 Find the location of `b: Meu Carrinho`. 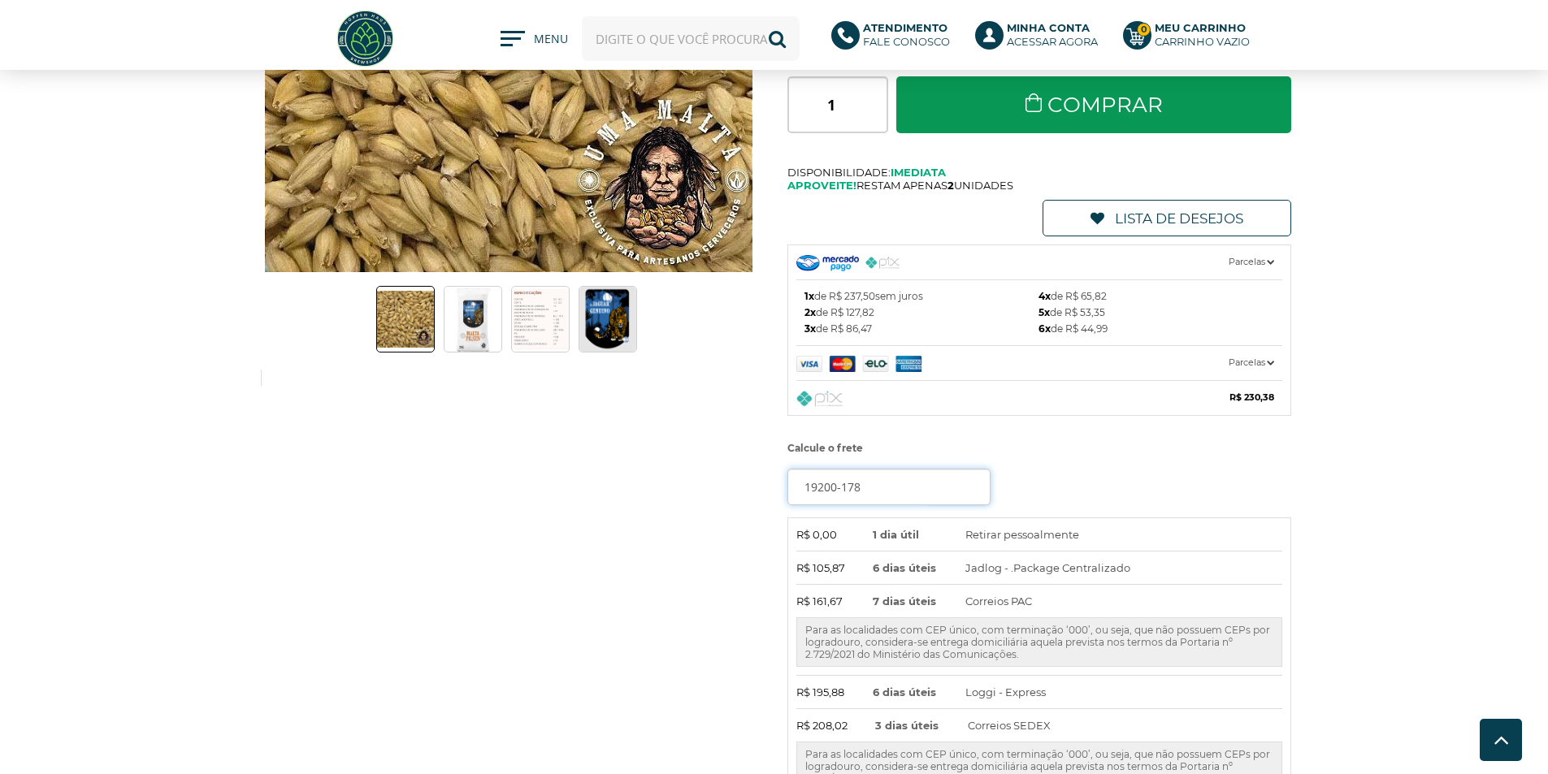

b: Meu Carrinho is located at coordinates (1200, 28).